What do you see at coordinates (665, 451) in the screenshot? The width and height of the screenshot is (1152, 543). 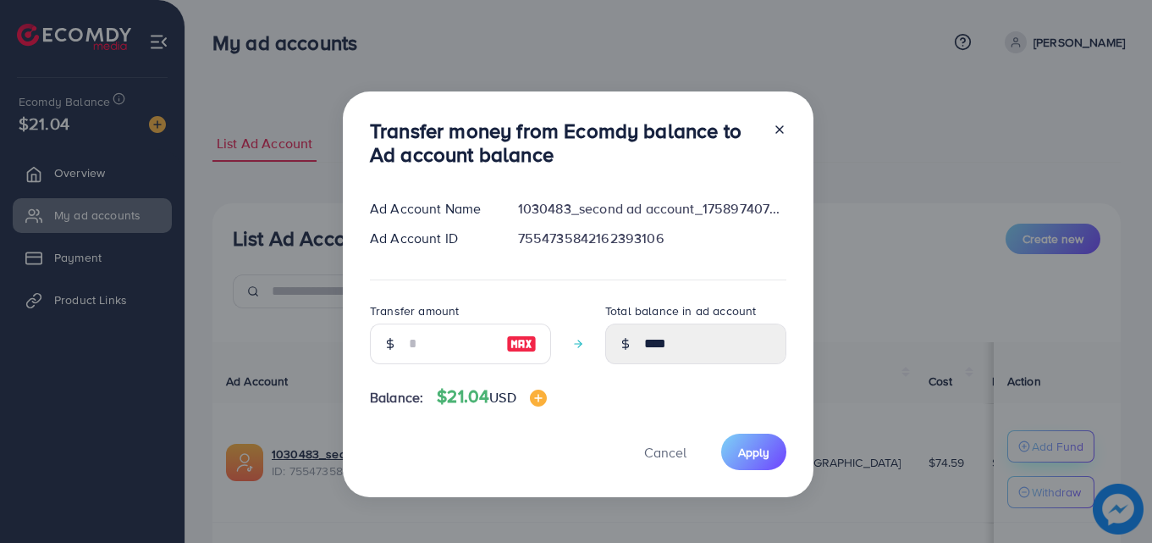 I see `button: Cancel` at bounding box center [665, 451].